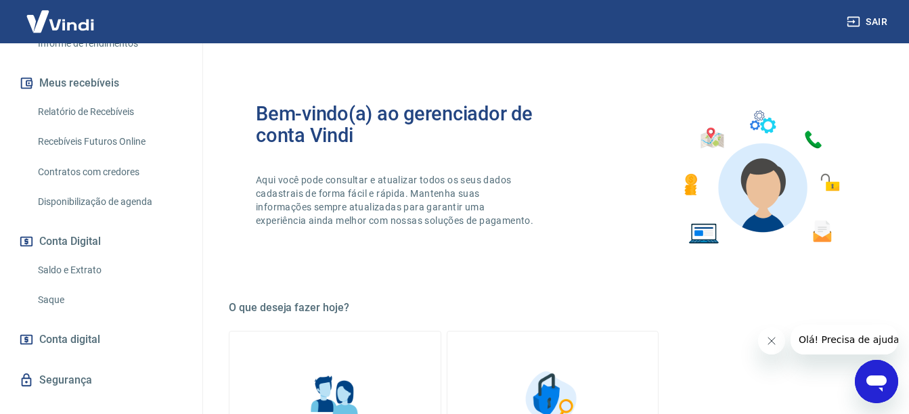  Describe the element at coordinates (60, 21) in the screenshot. I see `img: Vindi` at that location.